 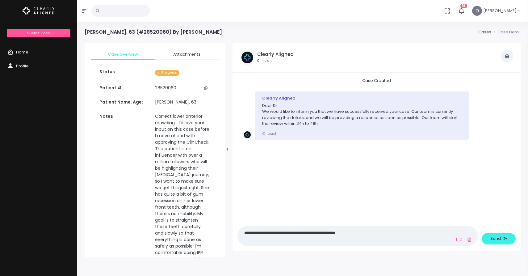 What do you see at coordinates (123, 102) in the screenshot?
I see `th: Patient Name, Age:` at bounding box center [123, 102].